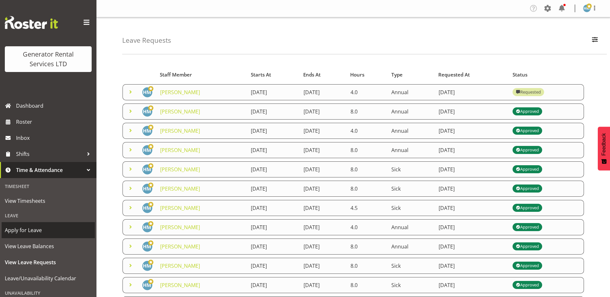  Describe the element at coordinates (55, 106) in the screenshot. I see `span: Dashboard` at that location.